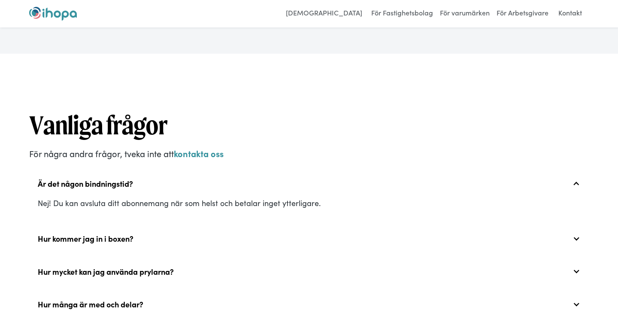 This screenshot has width=618, height=334. What do you see at coordinates (53, 14) in the screenshot?
I see `img: ihopa logo` at bounding box center [53, 14].